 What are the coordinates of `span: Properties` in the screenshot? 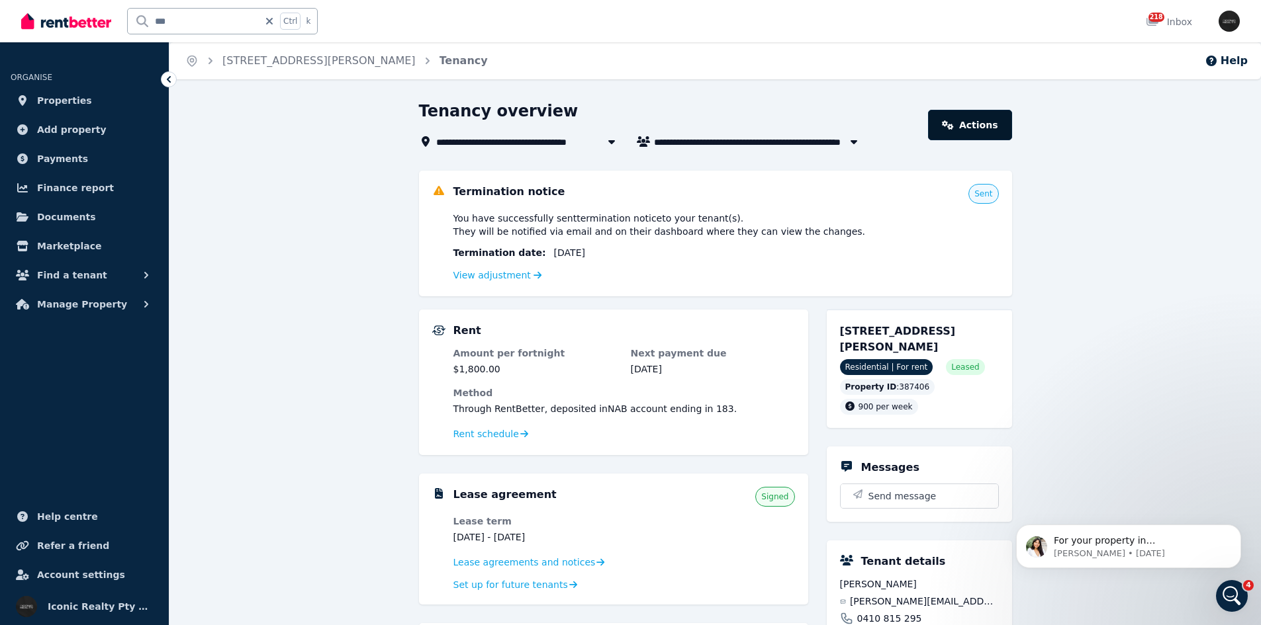 It's located at (64, 101).